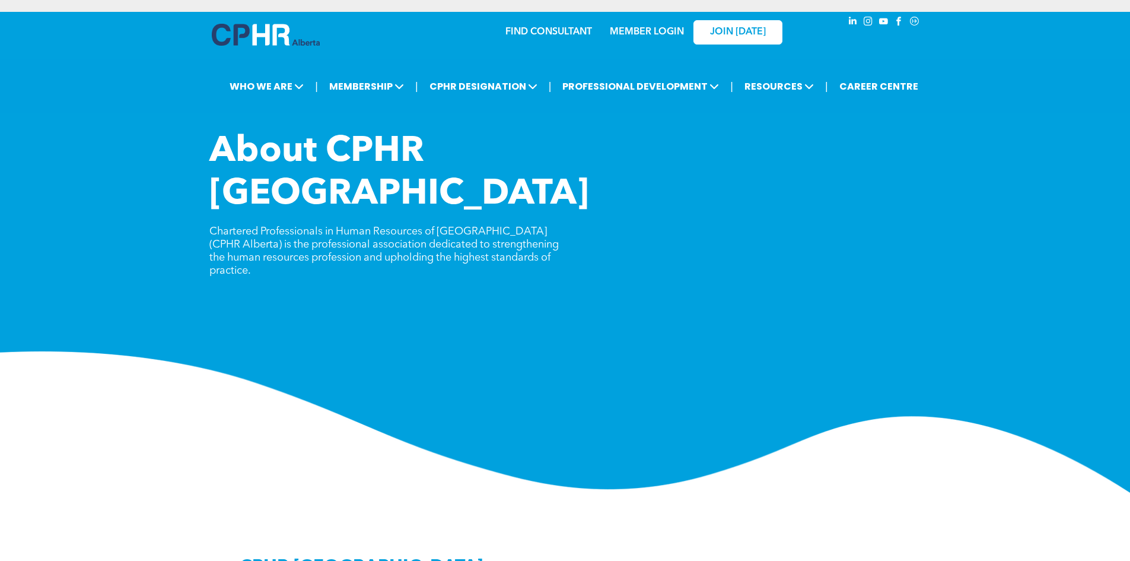 This screenshot has height=561, width=1130. What do you see at coordinates (869, 23) in the screenshot?
I see `a: instagram` at bounding box center [869, 23].